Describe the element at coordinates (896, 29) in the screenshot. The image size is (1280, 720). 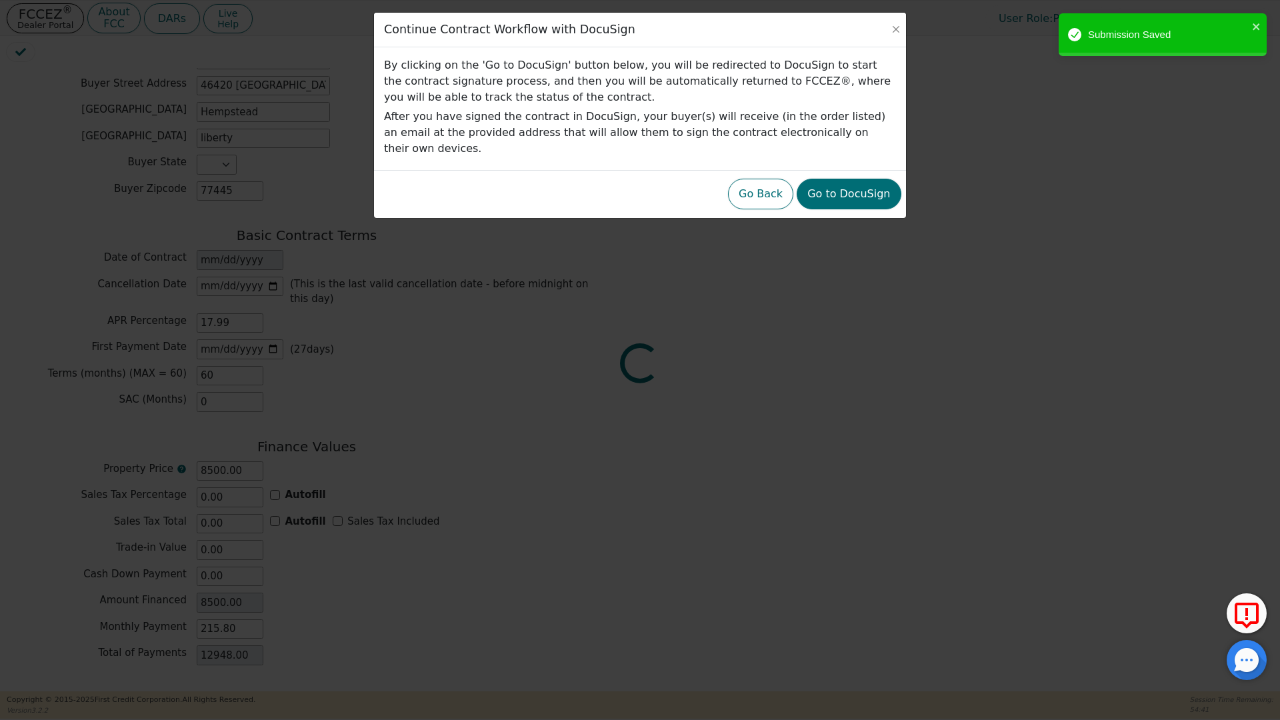
I see `button: Close` at that location.